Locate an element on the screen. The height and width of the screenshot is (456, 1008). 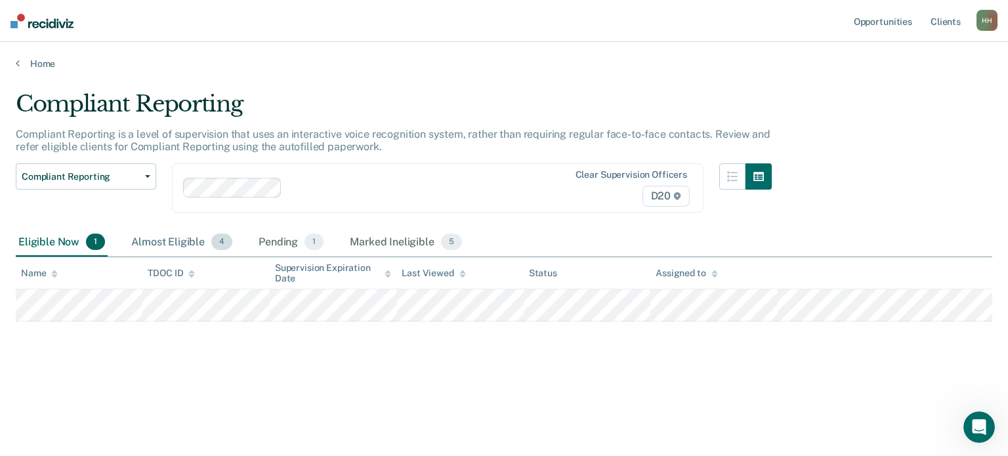
div: Name is located at coordinates (39, 273).